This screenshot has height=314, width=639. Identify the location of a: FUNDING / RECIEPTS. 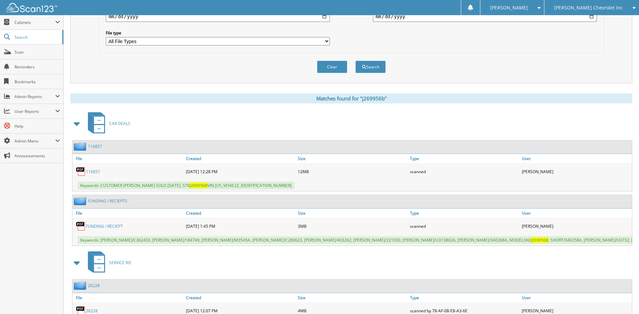
(107, 201).